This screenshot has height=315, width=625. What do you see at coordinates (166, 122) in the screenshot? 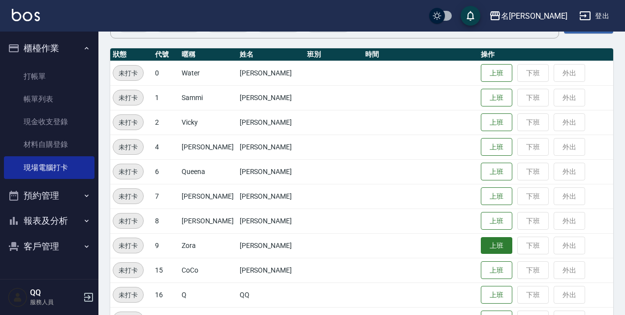
I see `td: 2` at bounding box center [166, 122].